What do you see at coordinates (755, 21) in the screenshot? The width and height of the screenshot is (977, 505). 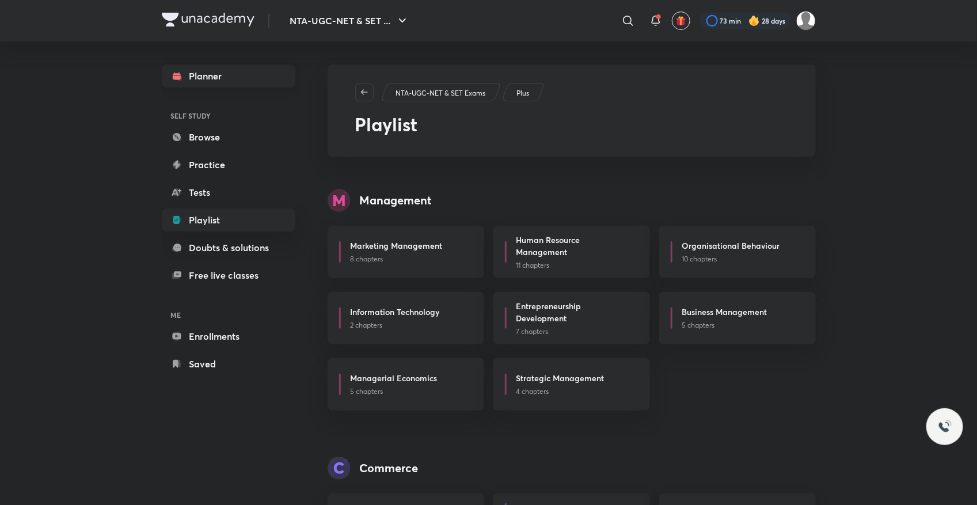 I see `img: streak` at bounding box center [755, 21].